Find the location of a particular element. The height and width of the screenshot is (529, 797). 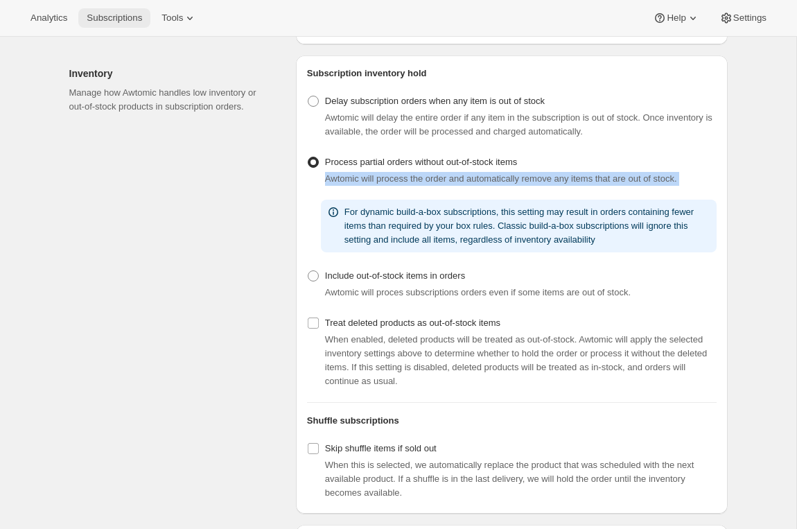

button: Settings is located at coordinates (743, 18).